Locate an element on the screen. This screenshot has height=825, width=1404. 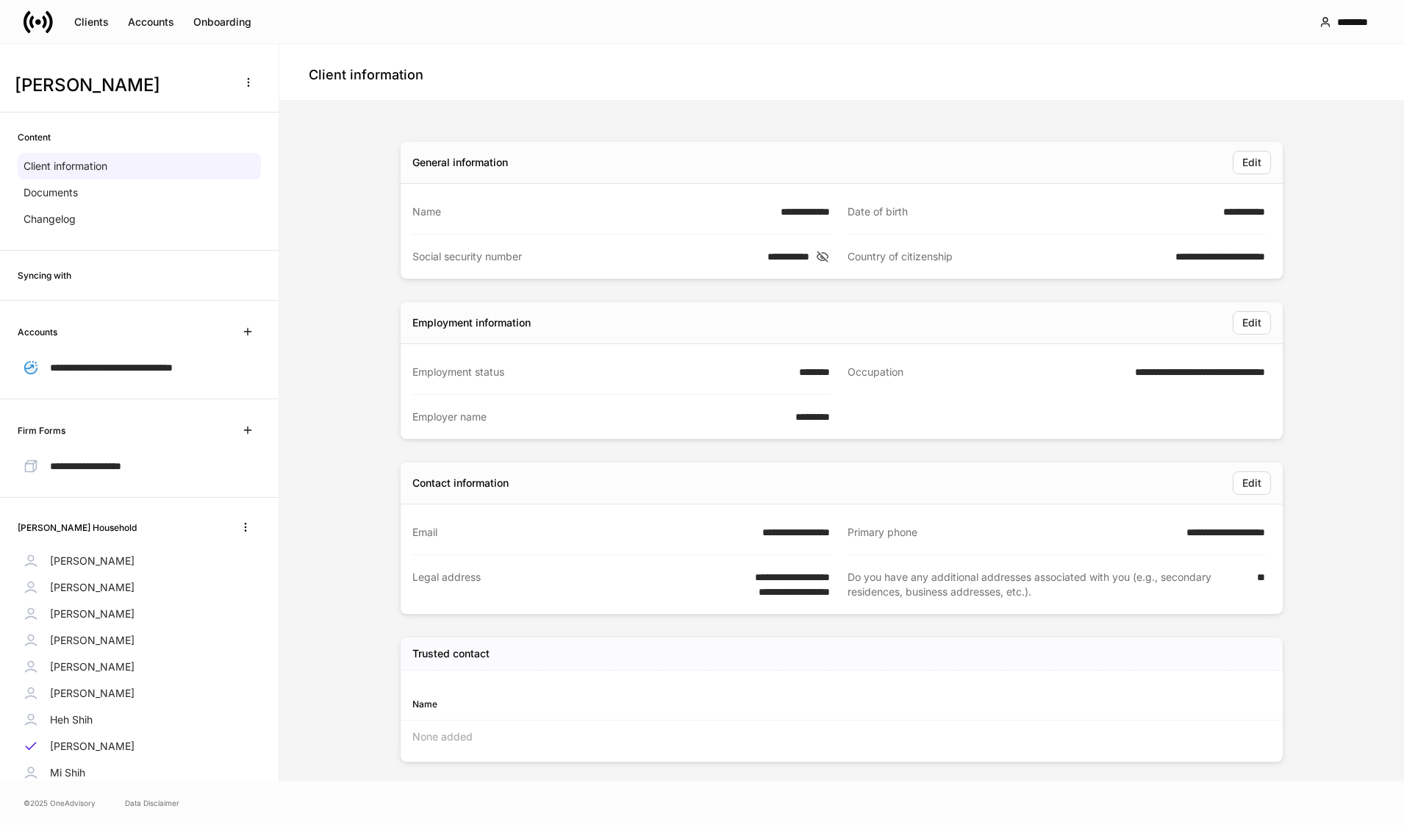
a: Documents is located at coordinates (139, 193).